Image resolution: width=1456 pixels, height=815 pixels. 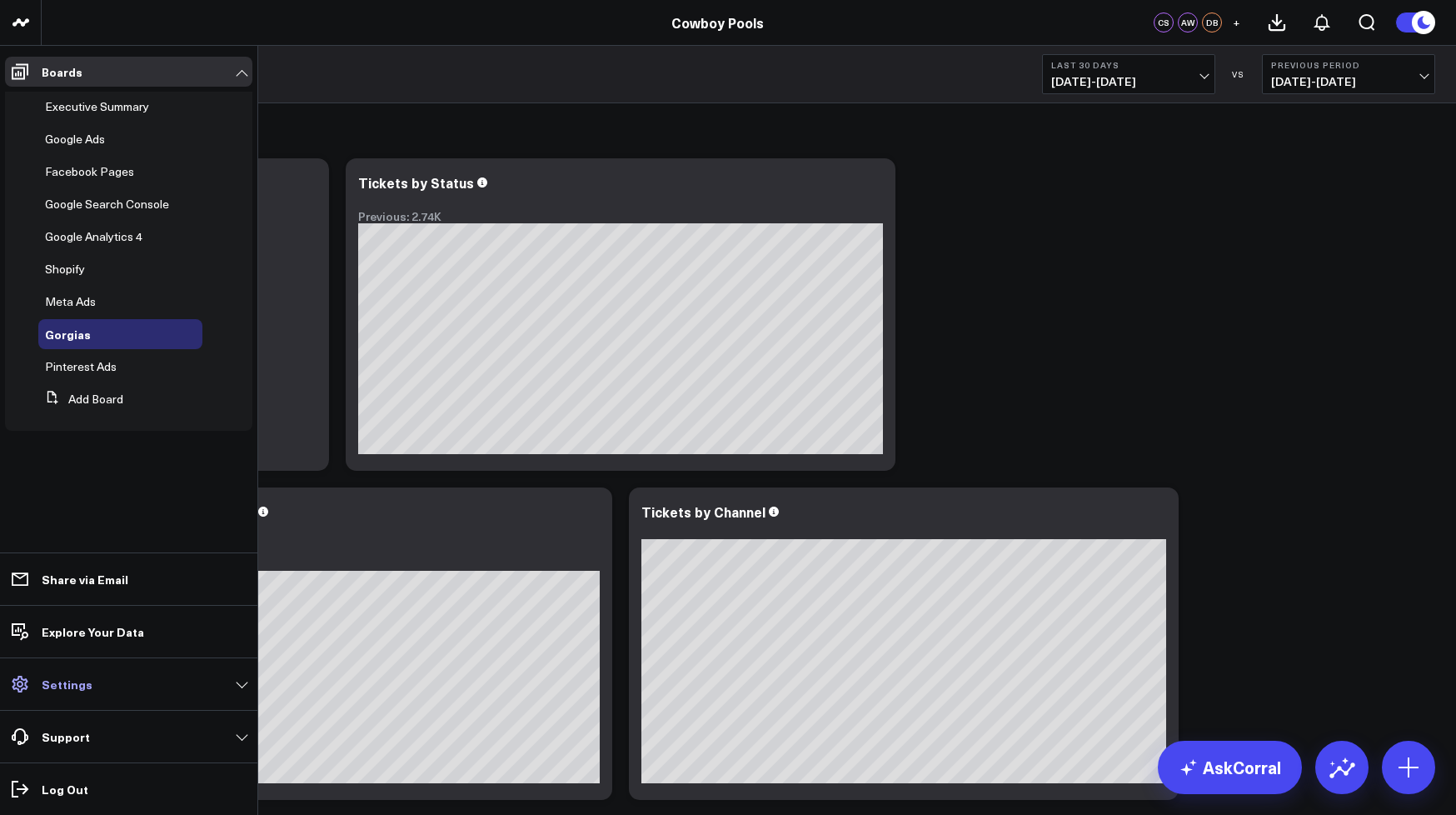 What do you see at coordinates (1238, 74) in the screenshot?
I see `div: VS` at bounding box center [1238, 74].